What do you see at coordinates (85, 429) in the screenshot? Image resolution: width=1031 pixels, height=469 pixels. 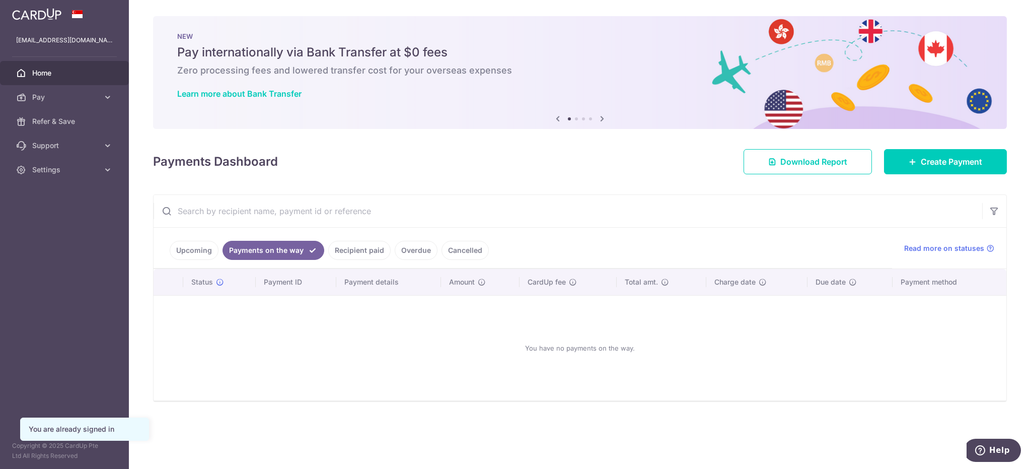 I see `div: You are already signed in` at bounding box center [85, 429].